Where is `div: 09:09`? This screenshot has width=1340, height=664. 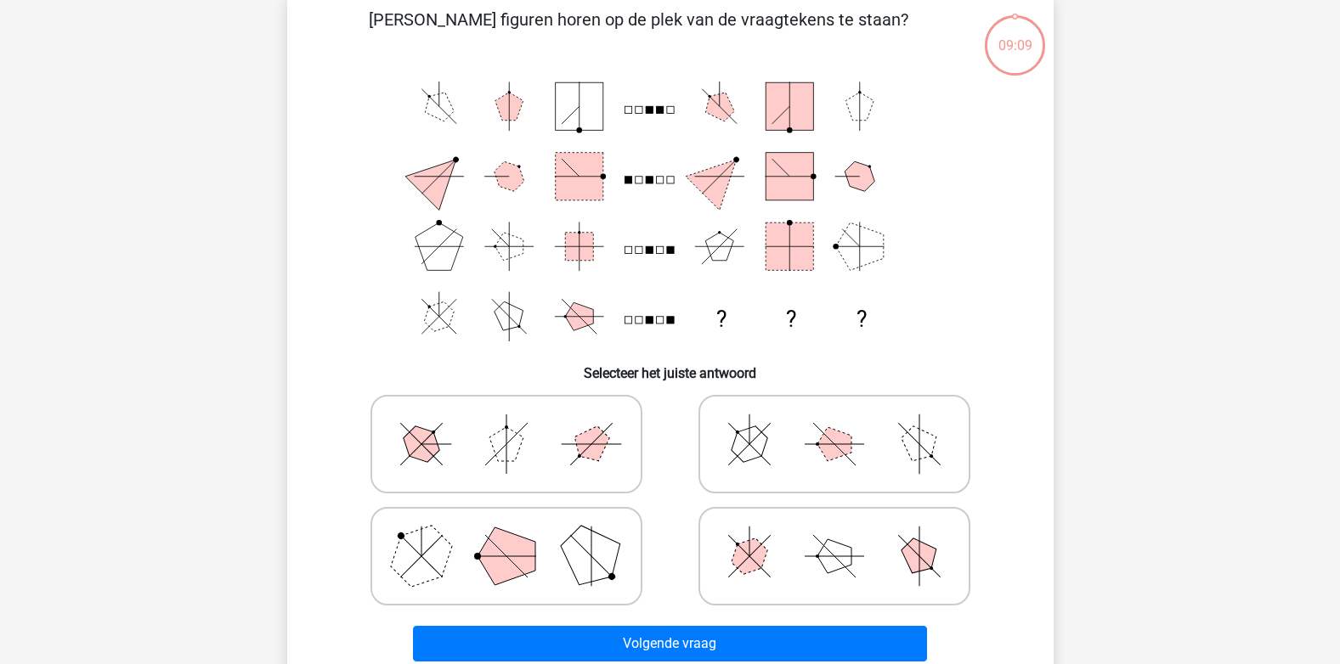
div: 09:09 is located at coordinates (1014, 35).